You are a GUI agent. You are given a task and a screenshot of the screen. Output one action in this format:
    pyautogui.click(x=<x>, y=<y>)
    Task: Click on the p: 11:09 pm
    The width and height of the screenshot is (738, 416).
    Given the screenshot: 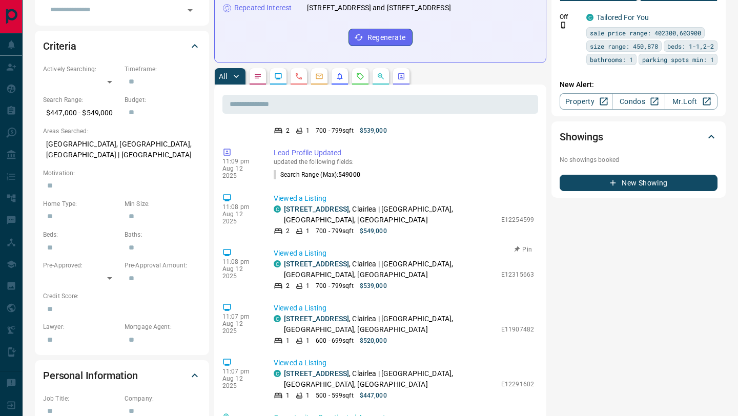 What is the action you would take?
    pyautogui.click(x=240, y=162)
    